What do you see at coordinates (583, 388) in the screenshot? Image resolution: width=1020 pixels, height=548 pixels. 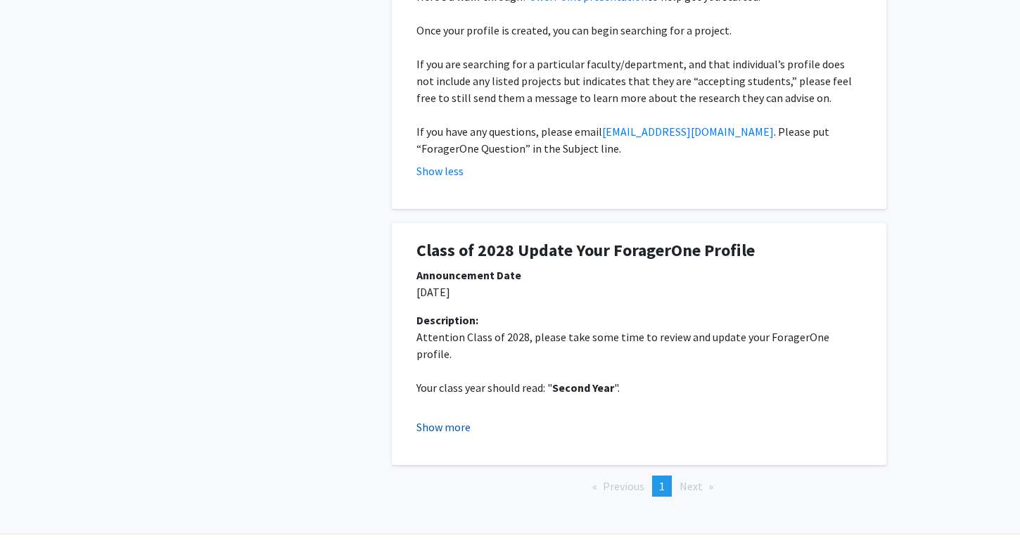 I see `strong: Second Year` at bounding box center [583, 388].